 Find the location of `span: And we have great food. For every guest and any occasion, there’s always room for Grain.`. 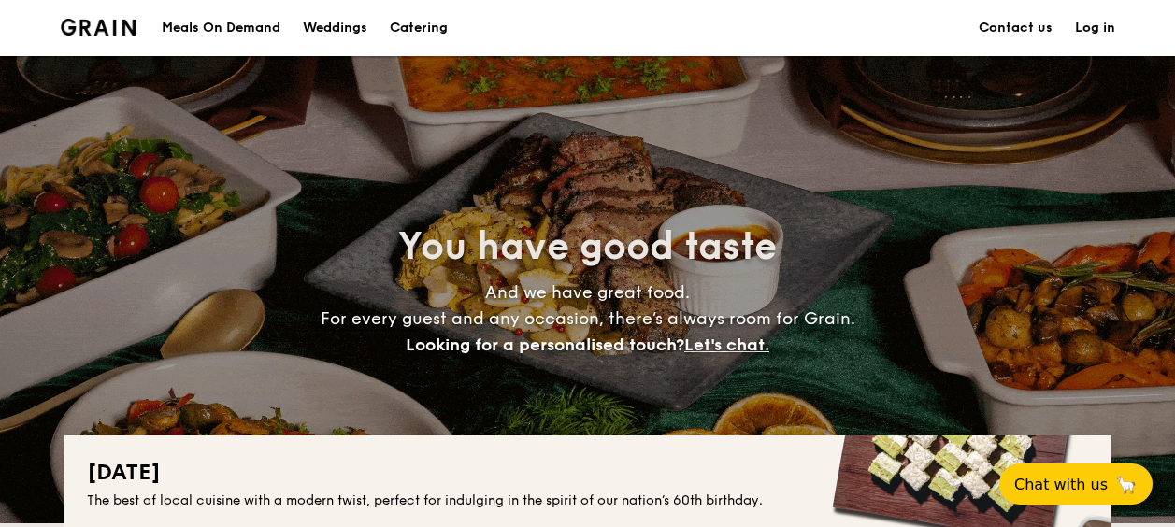

span: And we have great food. For every guest and any occasion, there’s always room for Grain. is located at coordinates (588, 319).